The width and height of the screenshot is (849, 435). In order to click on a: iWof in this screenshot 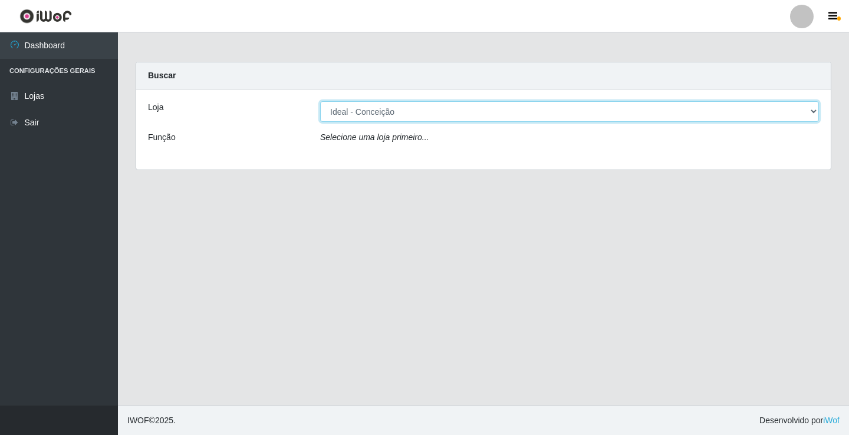, I will do `click(831, 421)`.